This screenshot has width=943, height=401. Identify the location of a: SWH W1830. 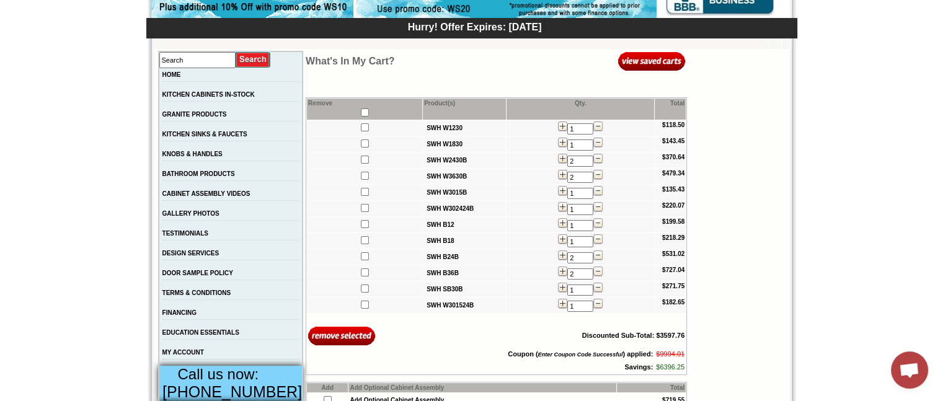
(445, 144).